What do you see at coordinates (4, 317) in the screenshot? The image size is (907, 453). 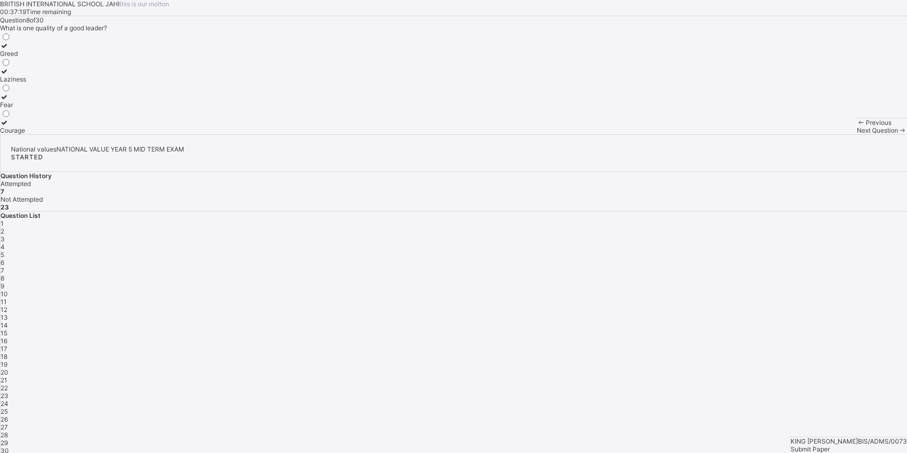 I see `span: 13` at bounding box center [4, 317].